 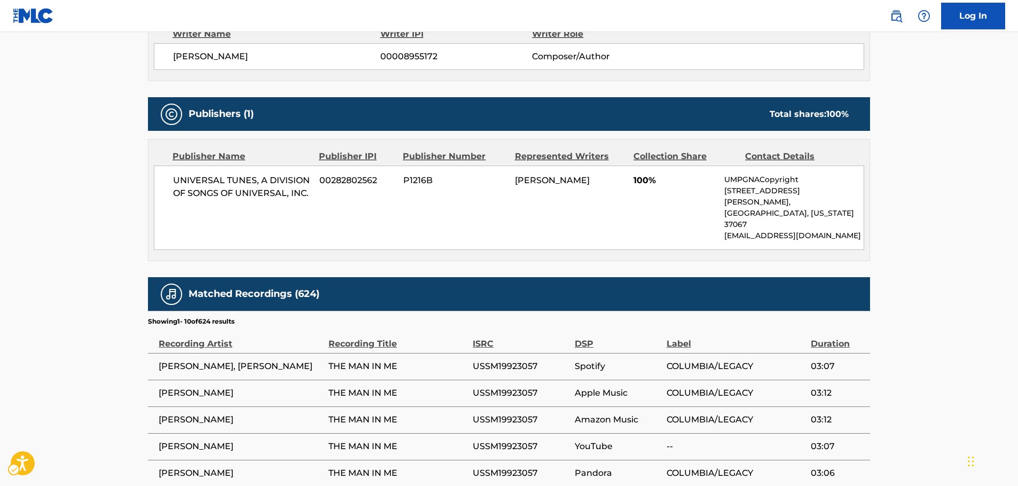 What do you see at coordinates (618, 420) in the screenshot?
I see `span: Amazon Music` at bounding box center [618, 420].